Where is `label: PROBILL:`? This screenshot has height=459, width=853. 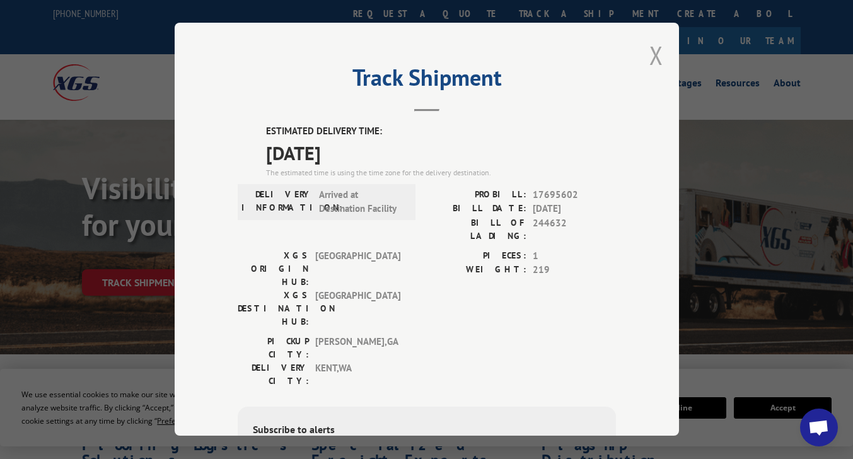 label: PROBILL: is located at coordinates (477, 195).